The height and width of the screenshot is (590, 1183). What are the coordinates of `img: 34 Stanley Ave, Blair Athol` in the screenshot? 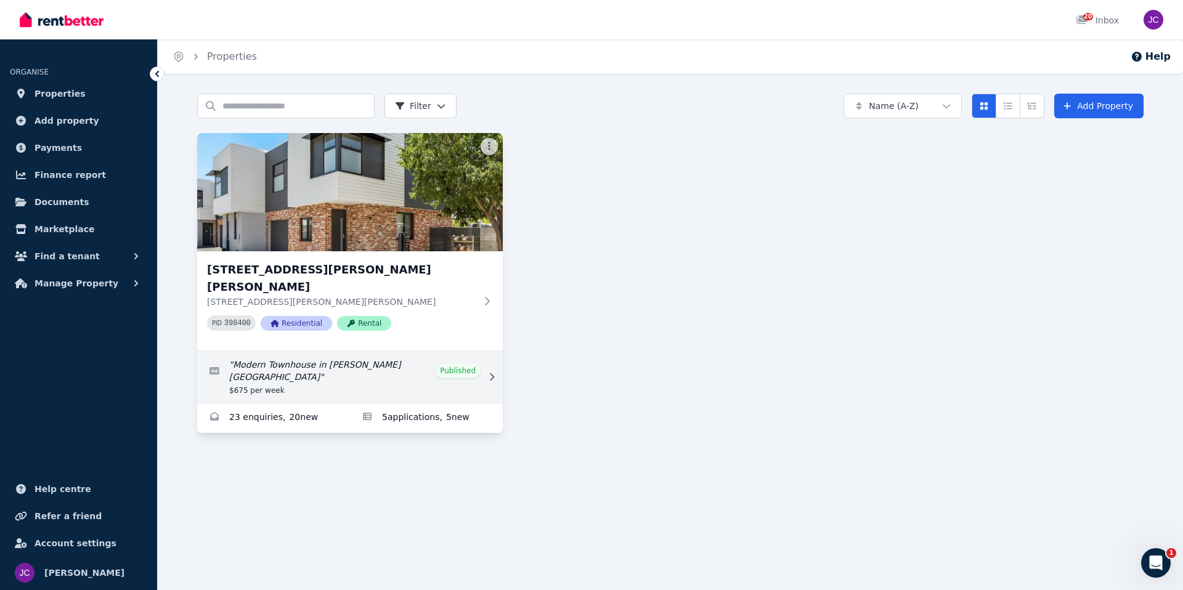 It's located at (350, 192).